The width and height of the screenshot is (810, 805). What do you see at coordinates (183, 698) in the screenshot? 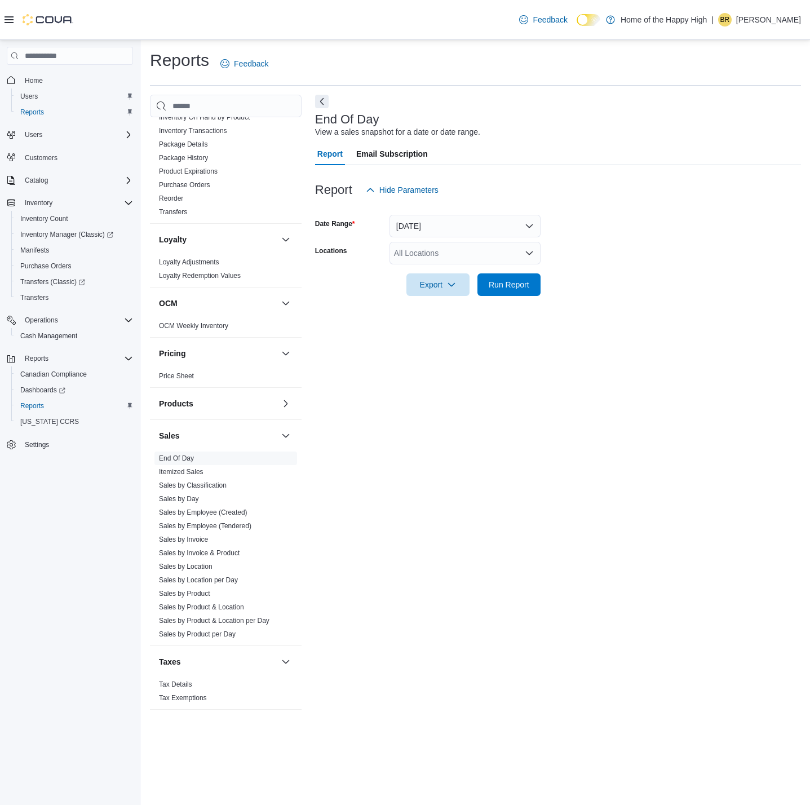
I see `a: Tax Exemptions` at bounding box center [183, 698].